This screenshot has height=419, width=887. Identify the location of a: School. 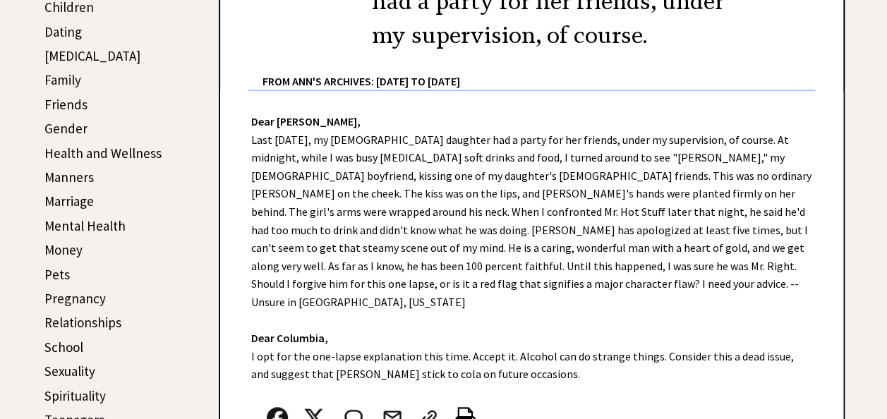
(63, 347).